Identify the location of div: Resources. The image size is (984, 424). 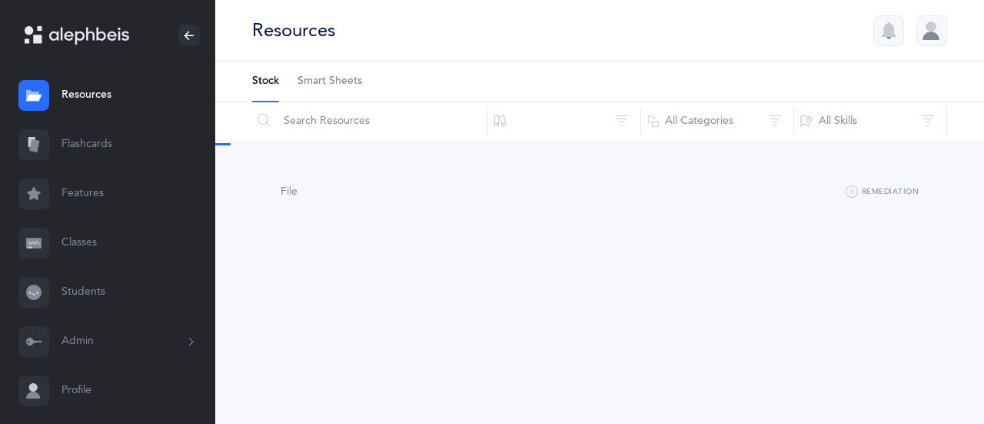
(294, 30).